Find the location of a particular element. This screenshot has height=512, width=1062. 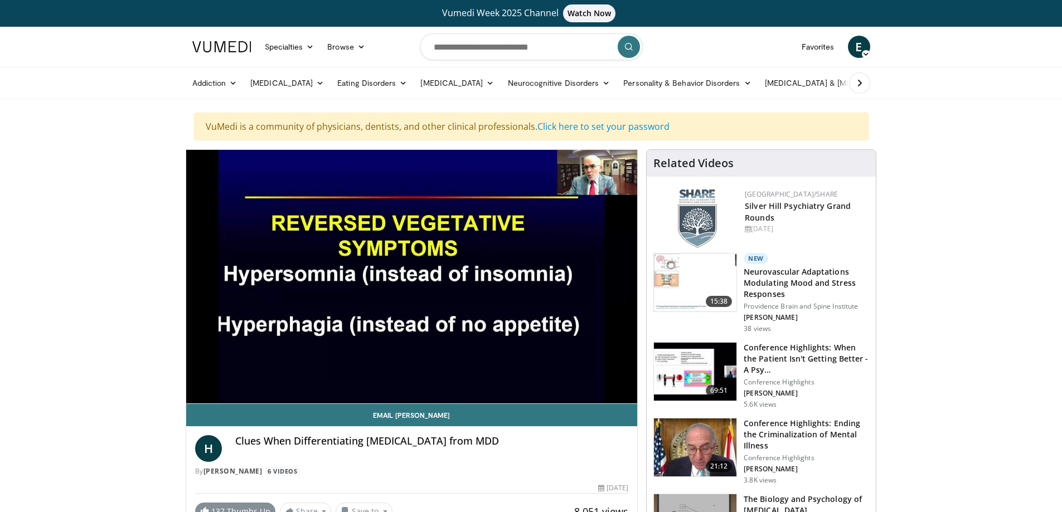

a: Favorites is located at coordinates (818, 47).